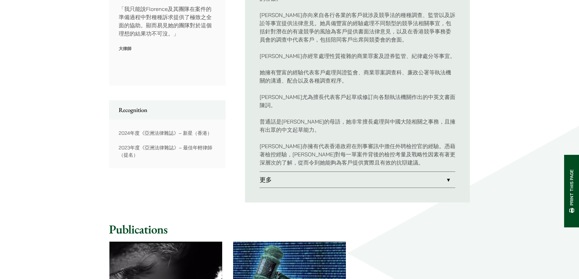 This screenshot has height=279, width=579. I want to click on p: 2023年度《亞洲法律雜誌》– 最佳年輕律師（提名）, so click(167, 151).